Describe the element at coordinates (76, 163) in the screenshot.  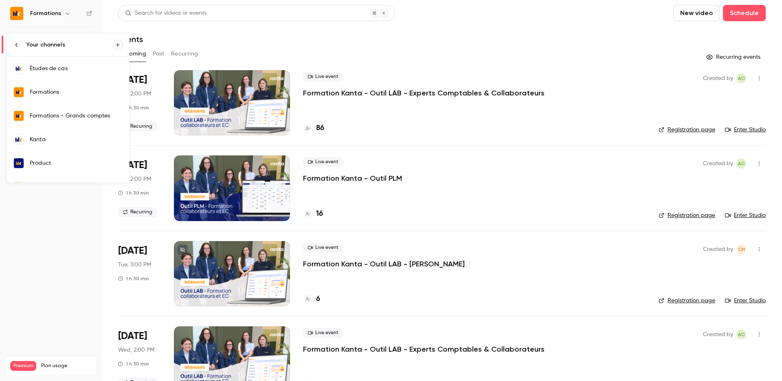
I see `div: Product` at that location.